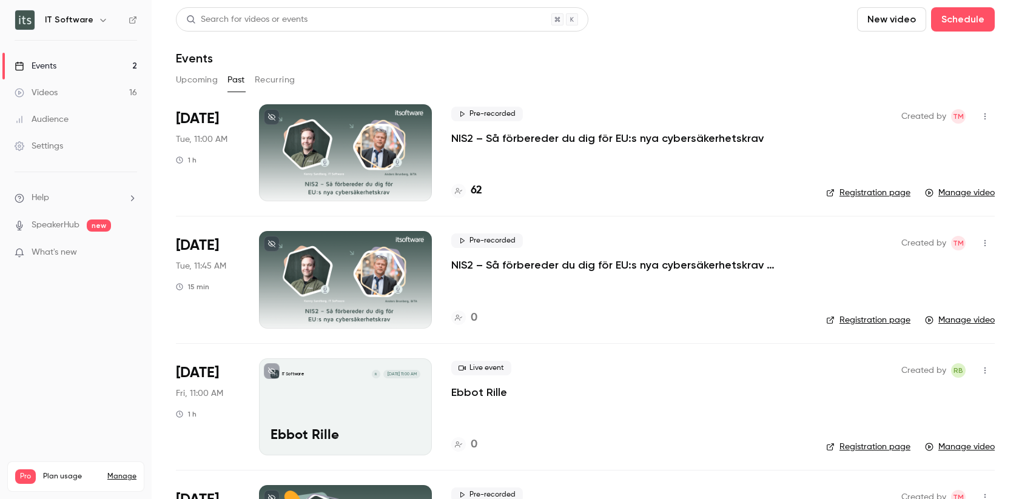 This screenshot has height=499, width=1019. What do you see at coordinates (201, 266) in the screenshot?
I see `span: Tue, 11:45 AM` at bounding box center [201, 266].